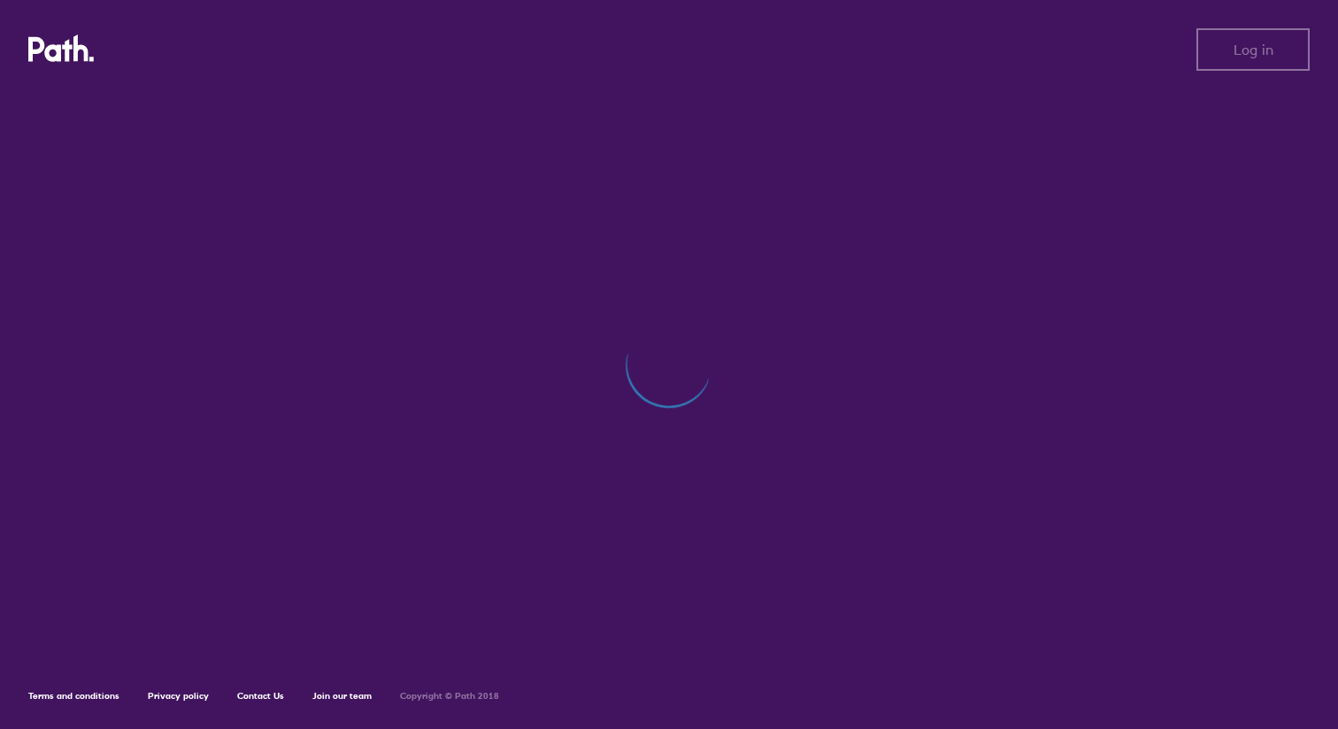 This screenshot has width=1338, height=729. I want to click on a: Privacy policy, so click(178, 696).